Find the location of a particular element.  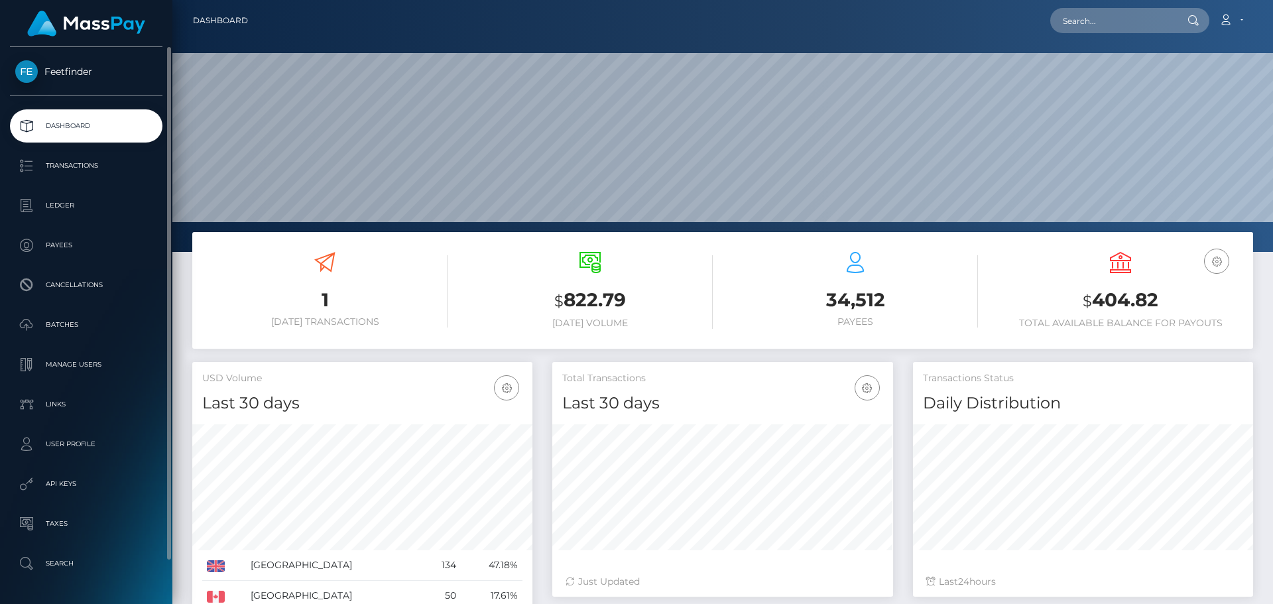

a: Manage Users is located at coordinates (86, 365).